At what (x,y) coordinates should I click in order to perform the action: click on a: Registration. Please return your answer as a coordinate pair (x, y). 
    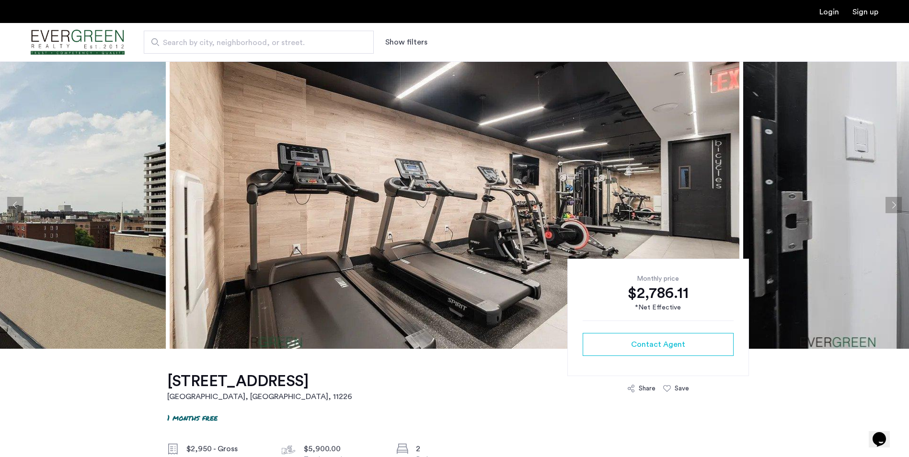
    Looking at the image, I should click on (865, 12).